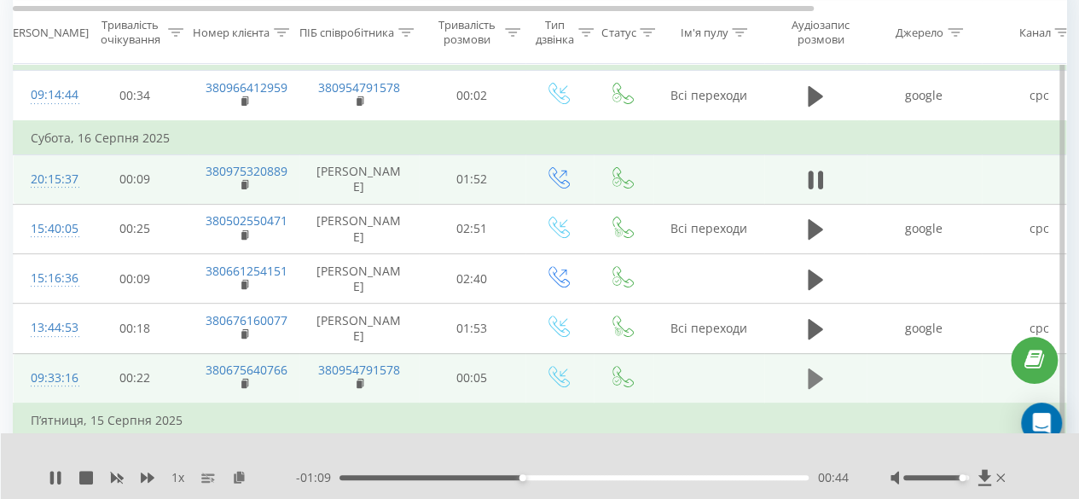  What do you see at coordinates (554, 32) in the screenshot?
I see `div: Тип дзвінка` at bounding box center [554, 32].